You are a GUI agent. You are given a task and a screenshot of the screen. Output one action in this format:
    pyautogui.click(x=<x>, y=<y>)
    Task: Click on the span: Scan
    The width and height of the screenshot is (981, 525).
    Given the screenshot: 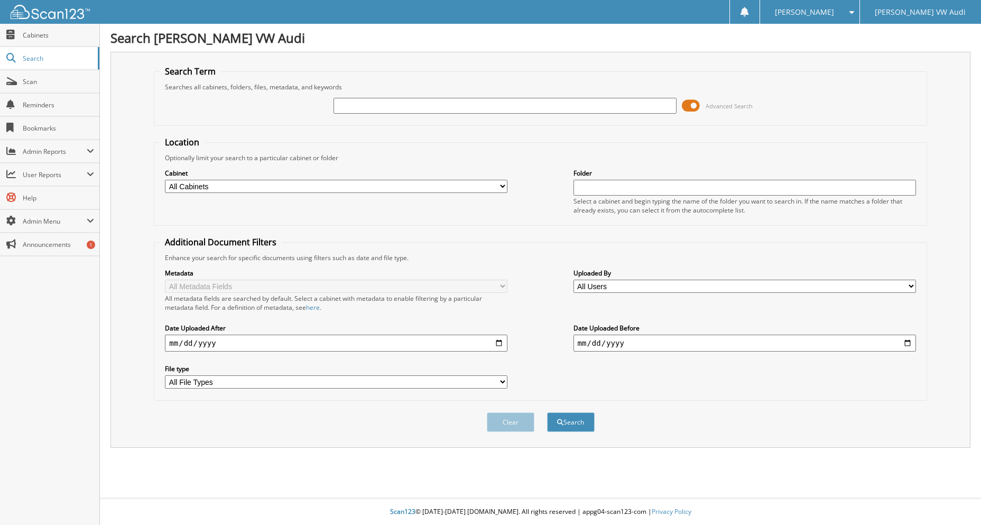 What is the action you would take?
    pyautogui.click(x=58, y=81)
    